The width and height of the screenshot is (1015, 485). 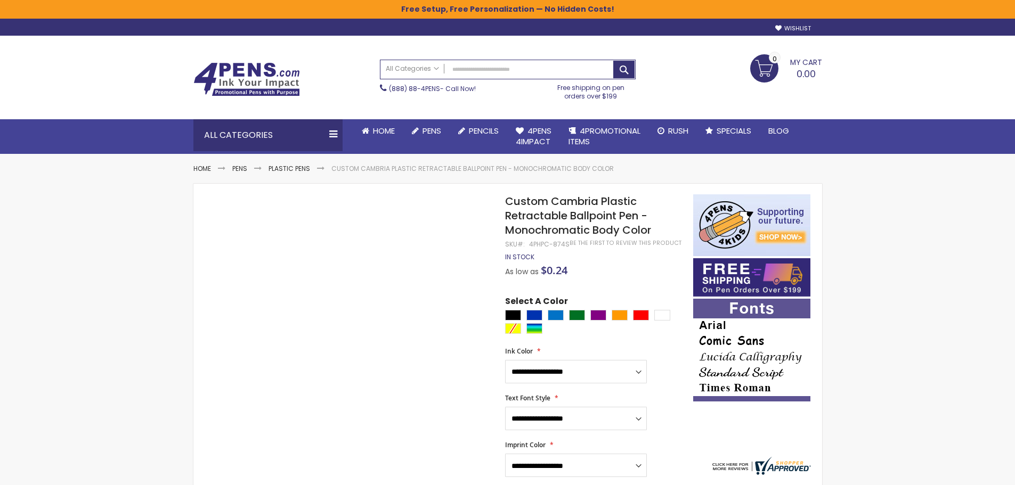 What do you see at coordinates (760, 466) in the screenshot?
I see `img: 4pens.com widget logo` at bounding box center [760, 466].